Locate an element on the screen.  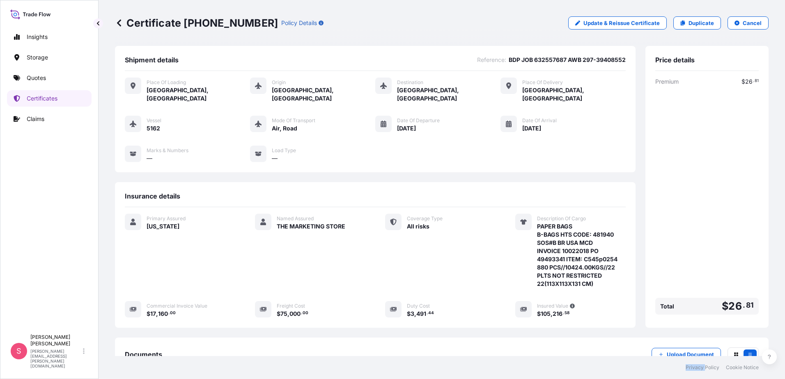
span: Primary Assured is located at coordinates (166, 219).